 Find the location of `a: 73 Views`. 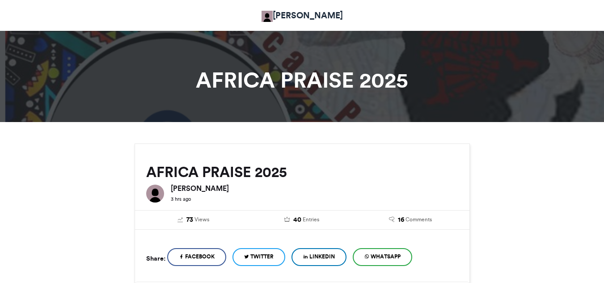

a: 73 Views is located at coordinates (193, 220).